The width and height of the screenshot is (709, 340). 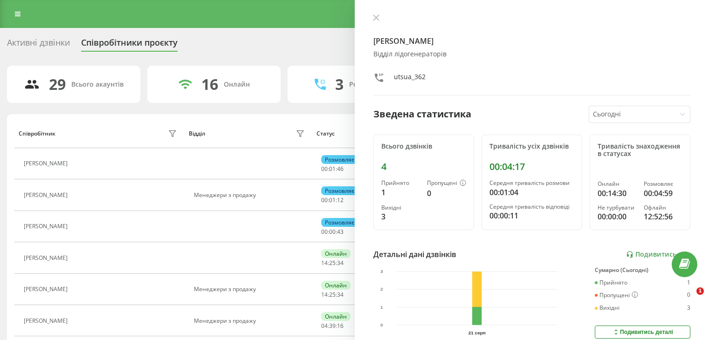 I want to click on div: Статус, so click(x=326, y=134).